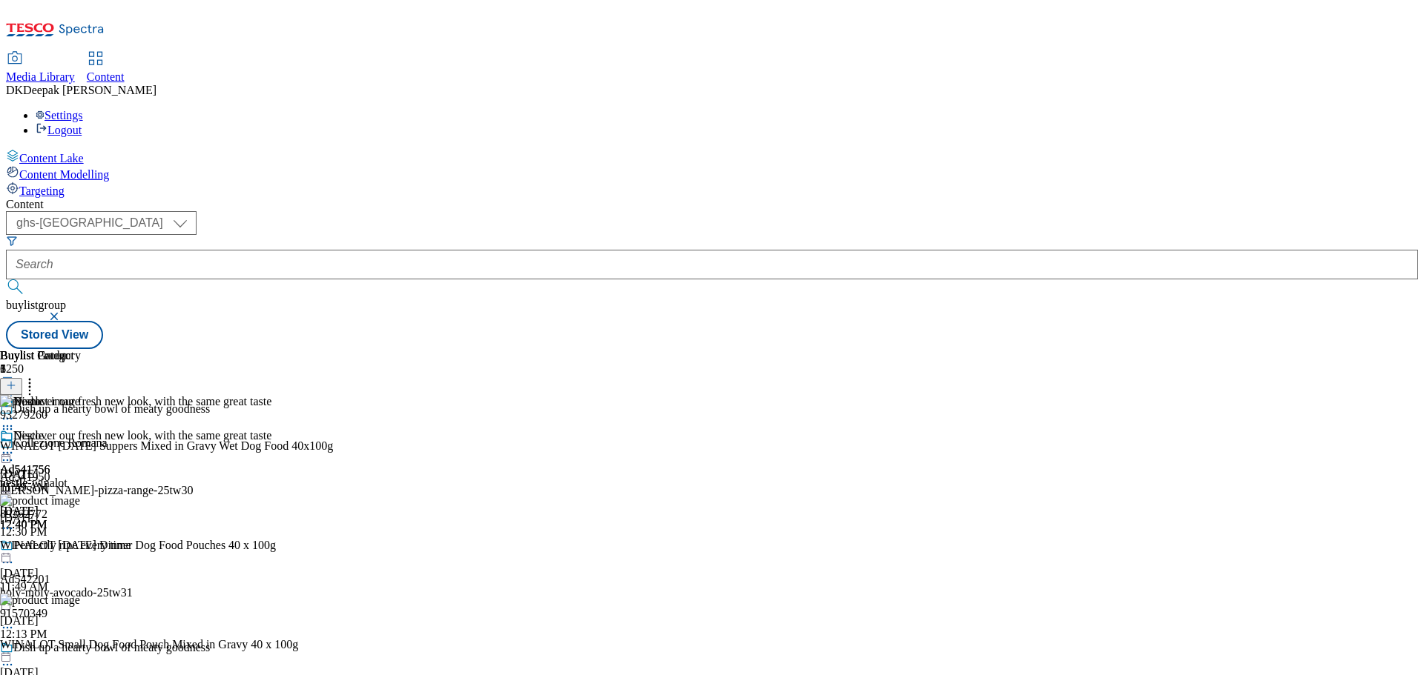  What do you see at coordinates (59, 115) in the screenshot?
I see `a: Settings` at bounding box center [59, 115].